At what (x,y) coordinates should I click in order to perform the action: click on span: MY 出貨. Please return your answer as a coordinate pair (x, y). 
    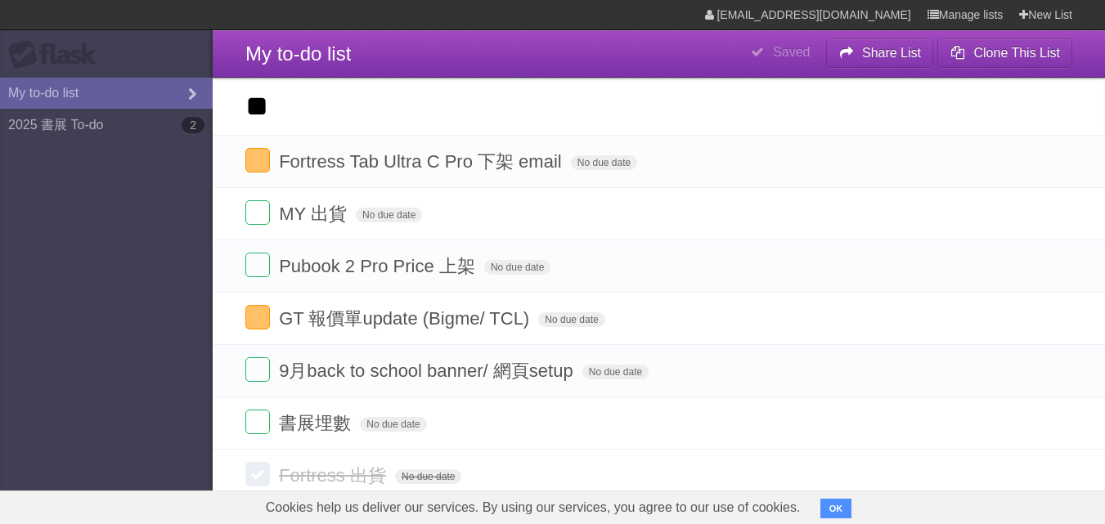
    Looking at the image, I should click on (315, 213).